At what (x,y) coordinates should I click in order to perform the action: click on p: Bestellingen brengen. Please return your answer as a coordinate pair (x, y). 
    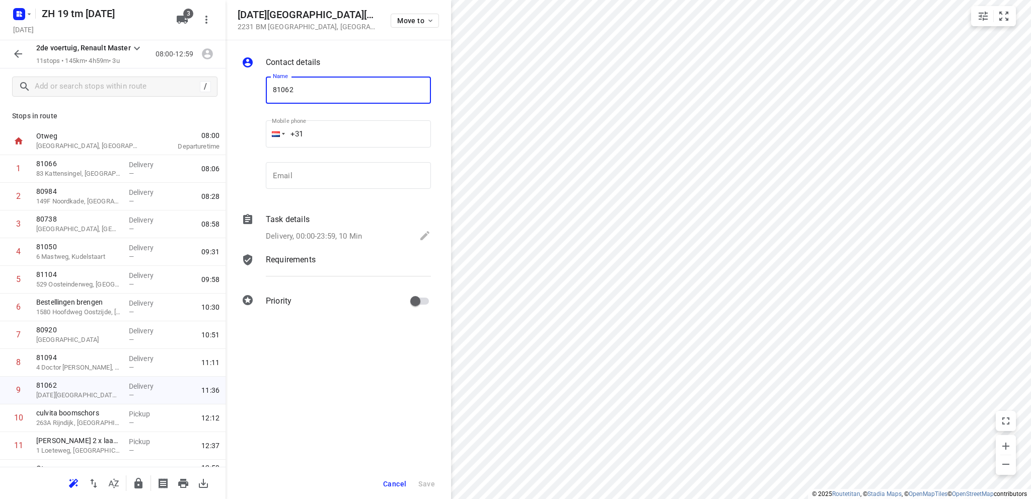
    Looking at the image, I should click on (79, 302).